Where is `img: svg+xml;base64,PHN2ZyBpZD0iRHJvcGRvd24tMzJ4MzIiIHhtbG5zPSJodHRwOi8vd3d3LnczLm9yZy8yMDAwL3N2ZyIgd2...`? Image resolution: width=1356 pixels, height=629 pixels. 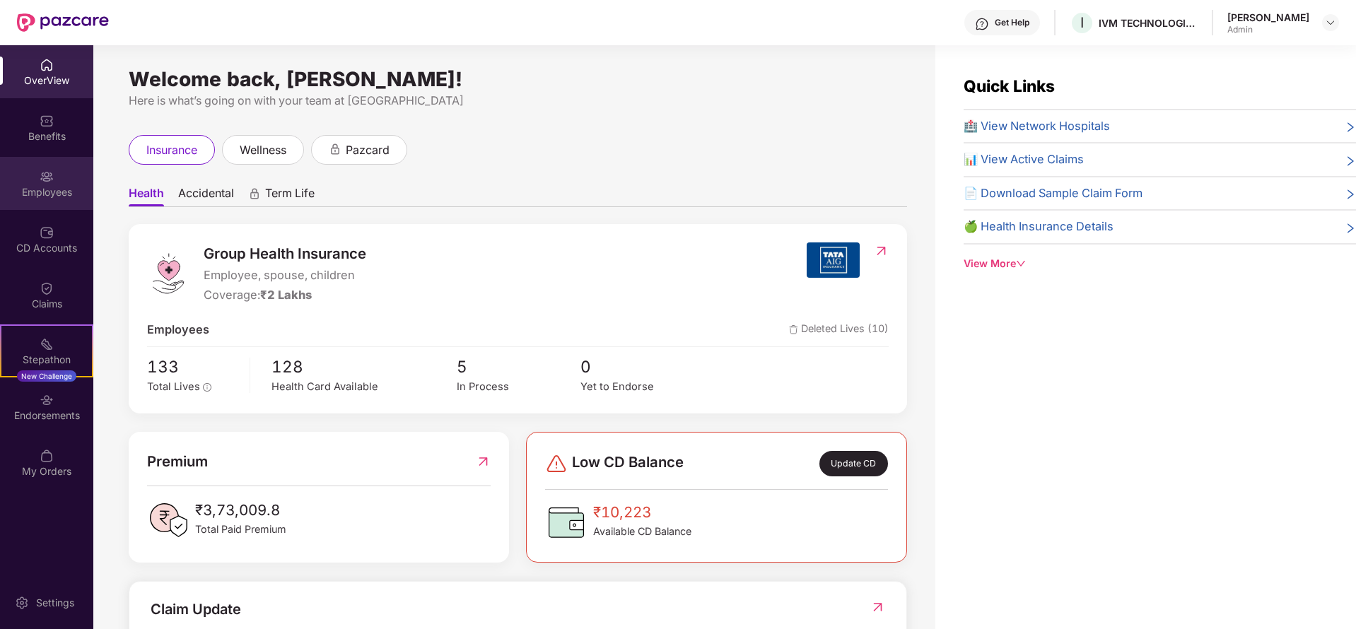 img: svg+xml;base64,PHN2ZyBpZD0iRHJvcGRvd24tMzJ4MzIiIHhtbG5zPSJodHRwOi8vd3d3LnczLm9yZy8yMDAwL3N2ZyIgd2... is located at coordinates (1331, 23).